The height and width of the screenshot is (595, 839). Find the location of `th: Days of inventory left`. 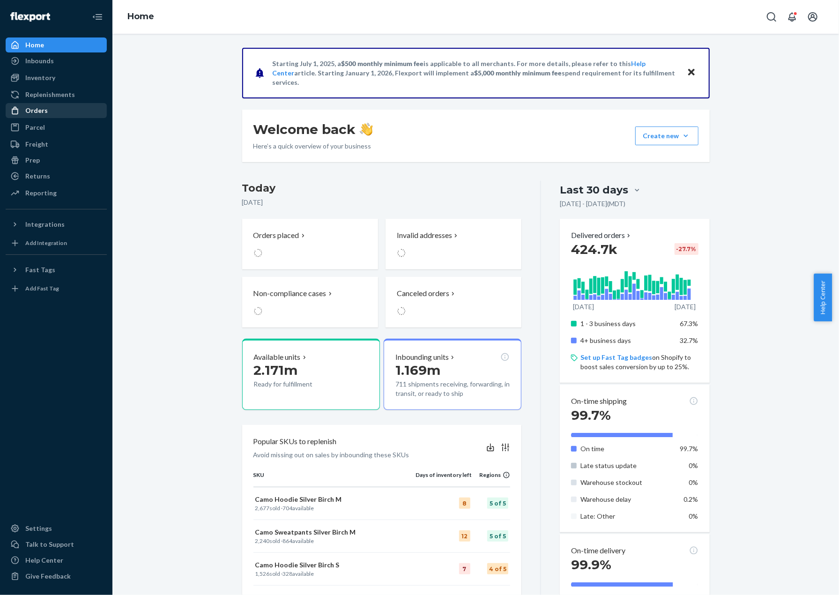

th: Days of inventory left is located at coordinates (444, 479).